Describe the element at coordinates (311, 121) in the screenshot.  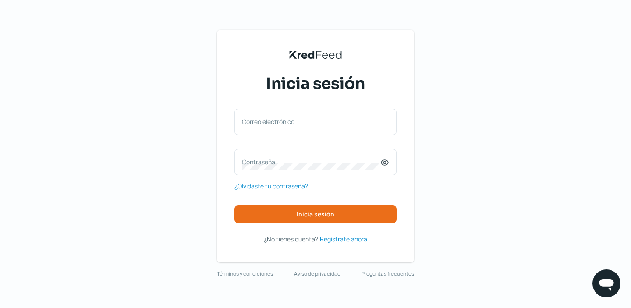
I see `label: Correo electrónico` at that location.